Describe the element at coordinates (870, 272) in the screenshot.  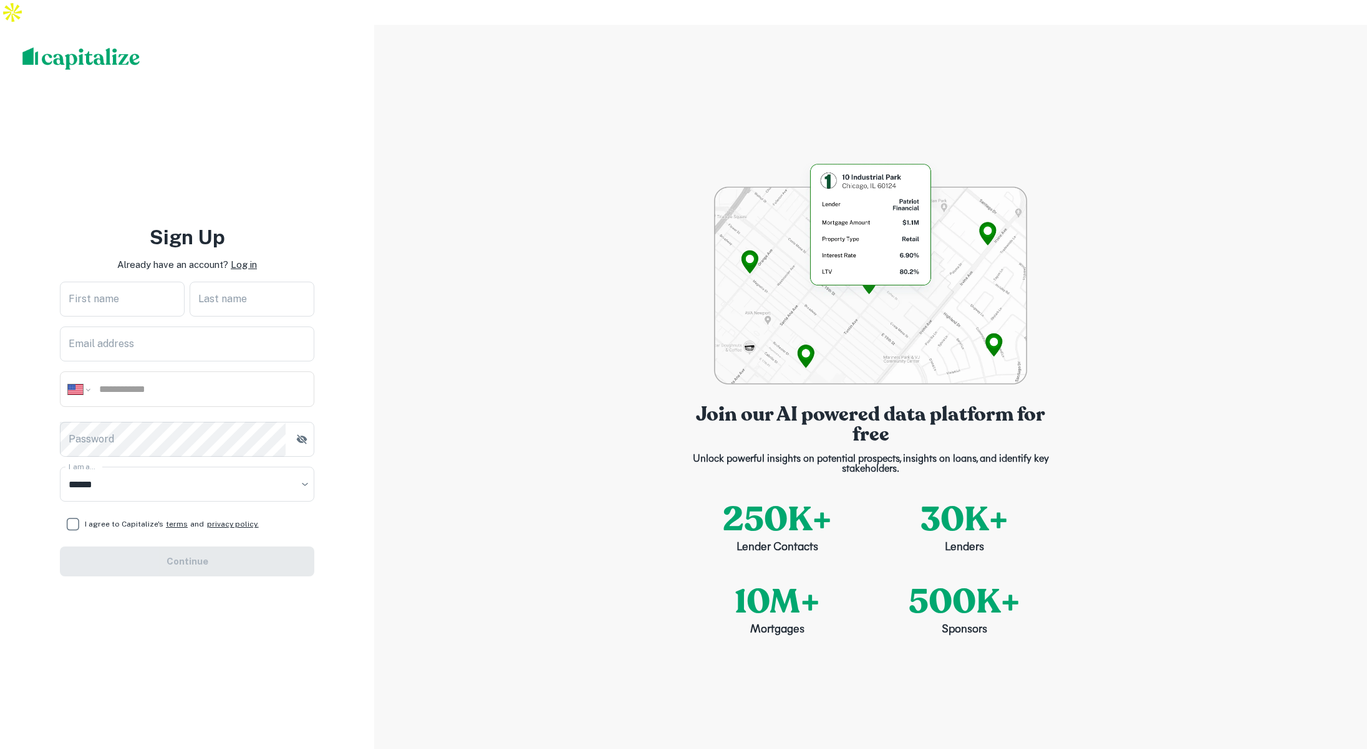
I see `img: login-bg` at that location.